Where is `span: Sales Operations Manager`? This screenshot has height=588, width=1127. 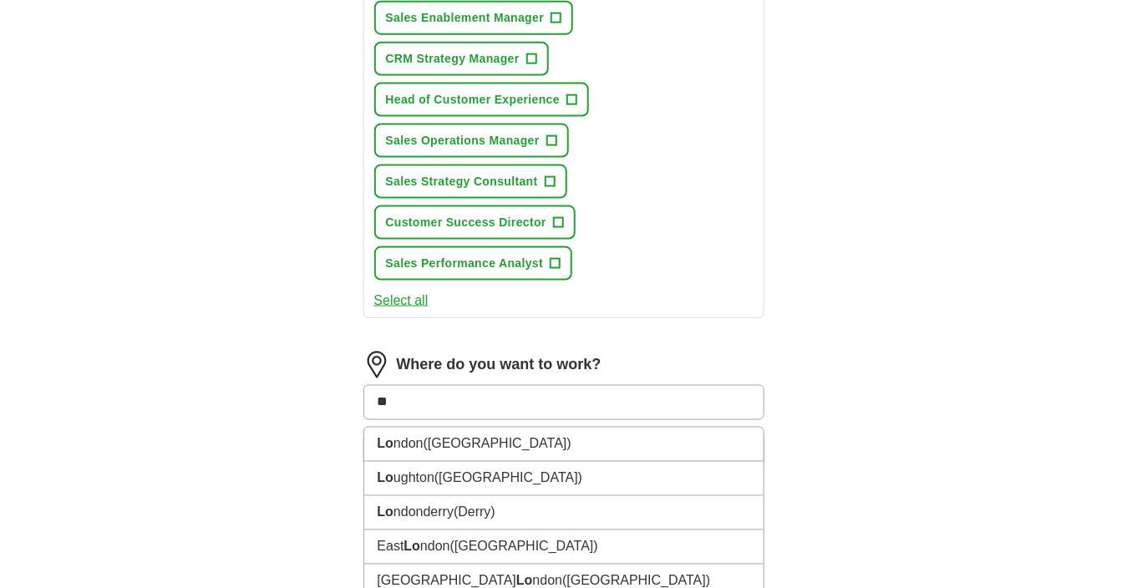
span: Sales Operations Manager is located at coordinates (463, 140).